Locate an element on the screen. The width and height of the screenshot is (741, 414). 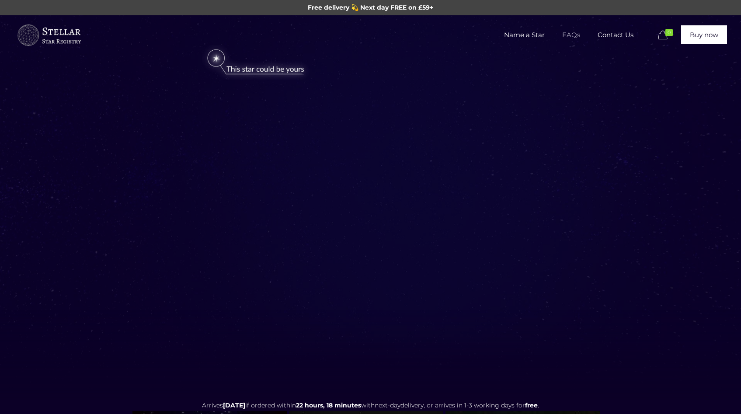
b: free is located at coordinates (531, 405).